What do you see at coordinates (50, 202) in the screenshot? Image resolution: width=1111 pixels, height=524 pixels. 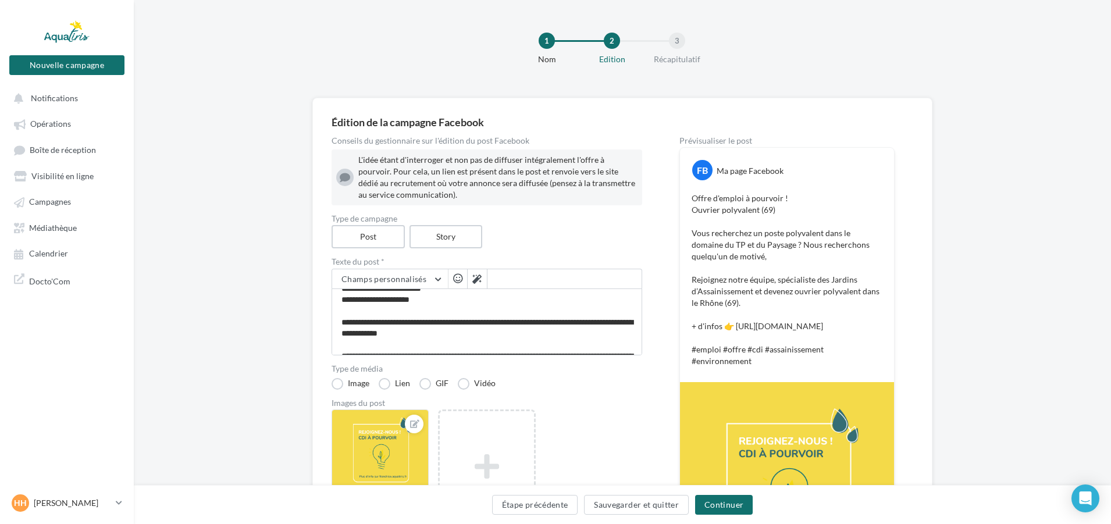 I see `span: Campagnes` at bounding box center [50, 202].